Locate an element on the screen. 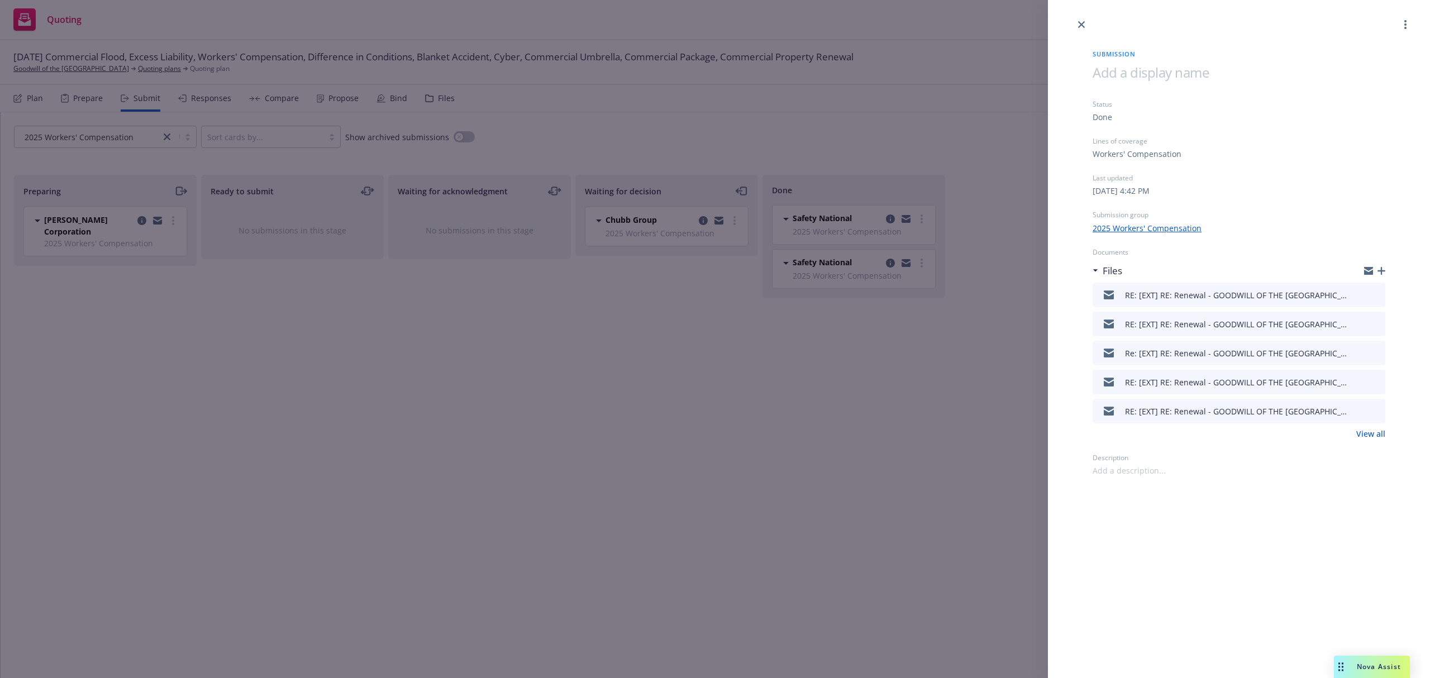  a: 2025 Workers' Compensation is located at coordinates (1147, 228).